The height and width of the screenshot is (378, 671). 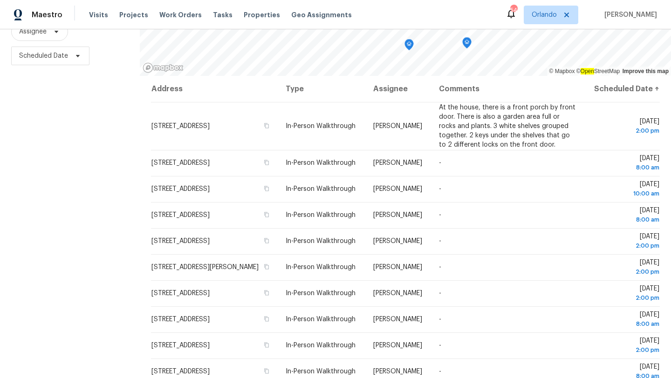 I want to click on div: 54, so click(x=513, y=10).